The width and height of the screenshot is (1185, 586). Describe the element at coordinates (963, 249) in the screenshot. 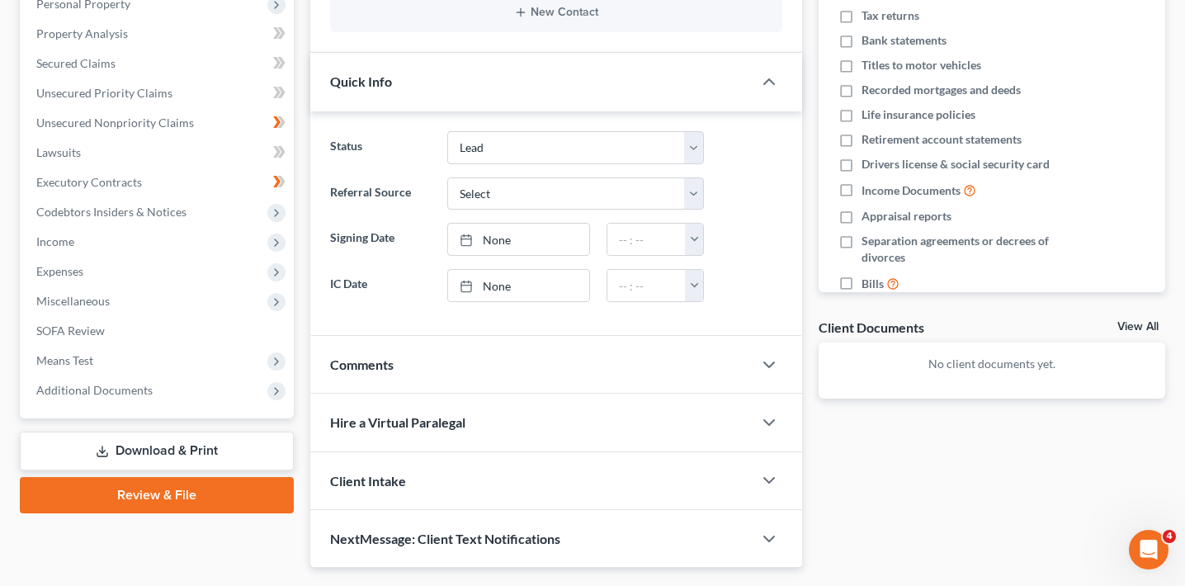

I see `span: Separation agreements or decrees of divorces` at that location.